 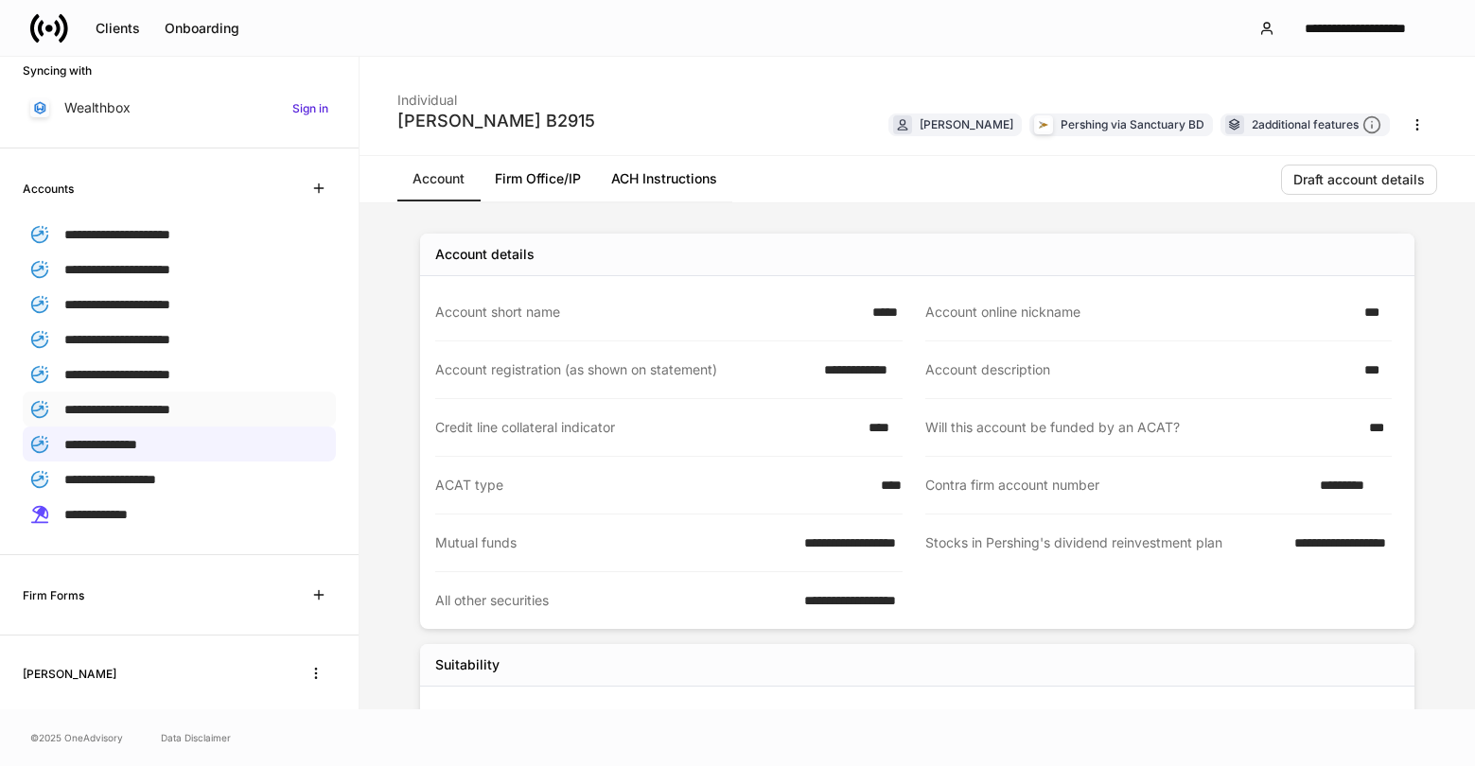 I want to click on div: Suitability, so click(x=467, y=665).